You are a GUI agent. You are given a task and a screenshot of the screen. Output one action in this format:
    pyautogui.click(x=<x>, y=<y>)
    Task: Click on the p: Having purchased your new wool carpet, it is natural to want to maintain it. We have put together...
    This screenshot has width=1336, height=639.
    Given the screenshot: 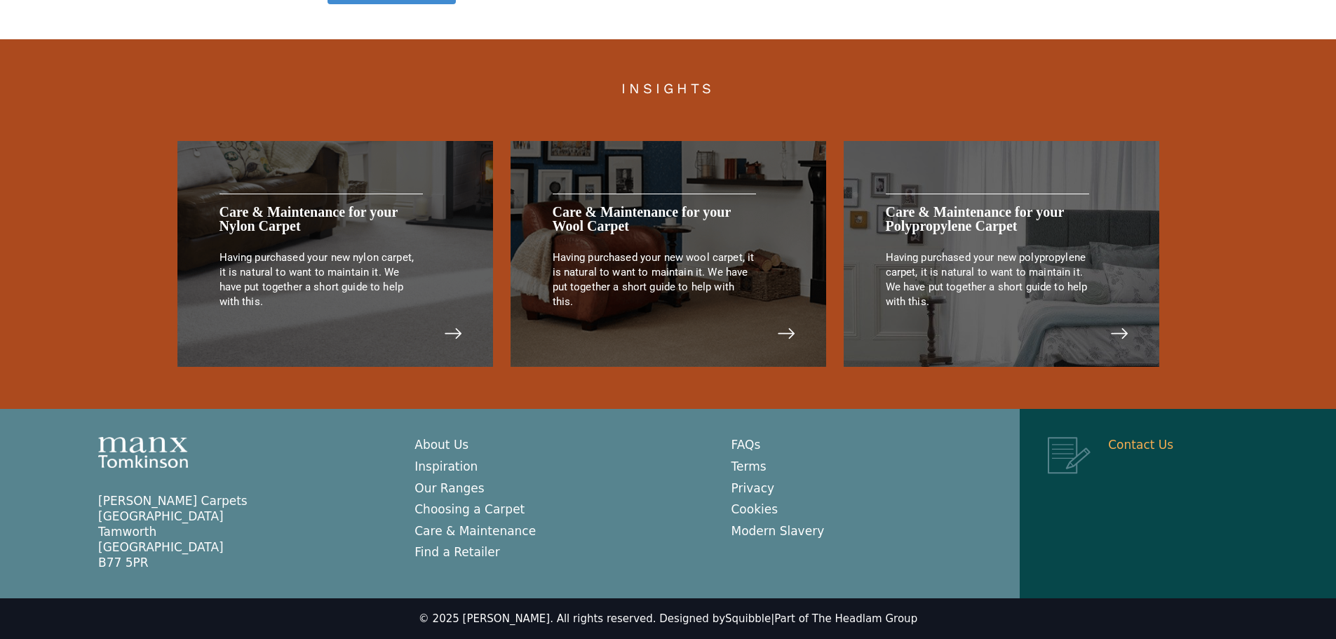 What is the action you would take?
    pyautogui.click(x=655, y=280)
    